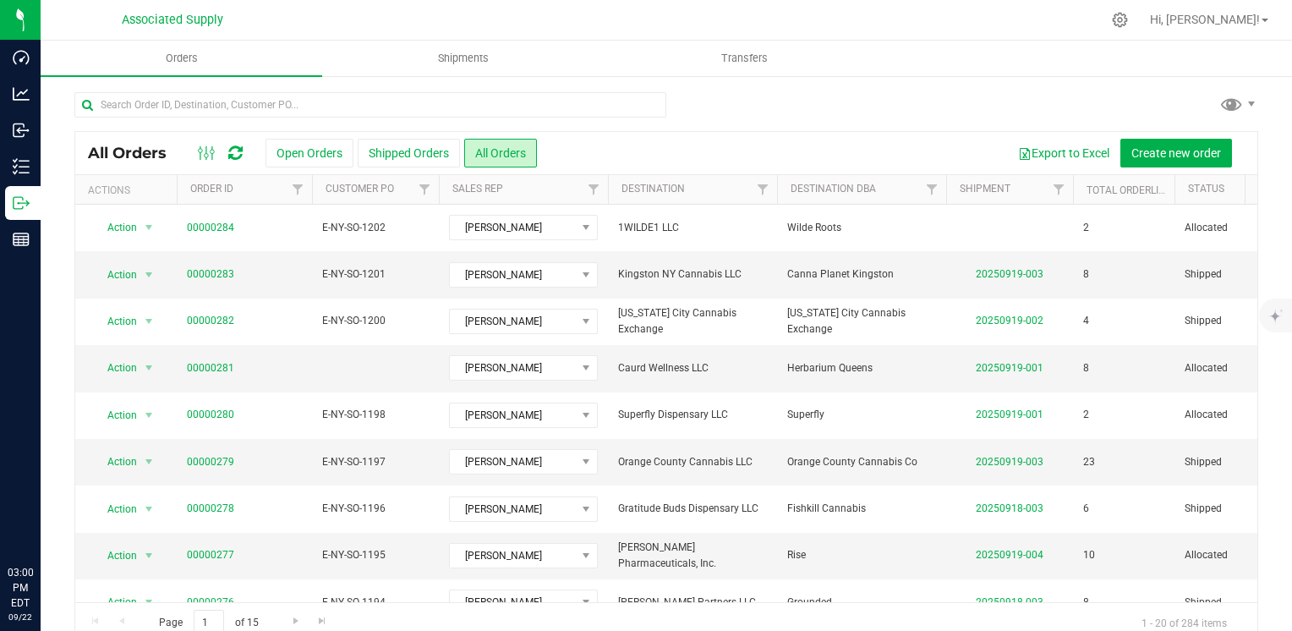 The image size is (1292, 631). I want to click on span: Caurd Wellness LLC, so click(693, 368).